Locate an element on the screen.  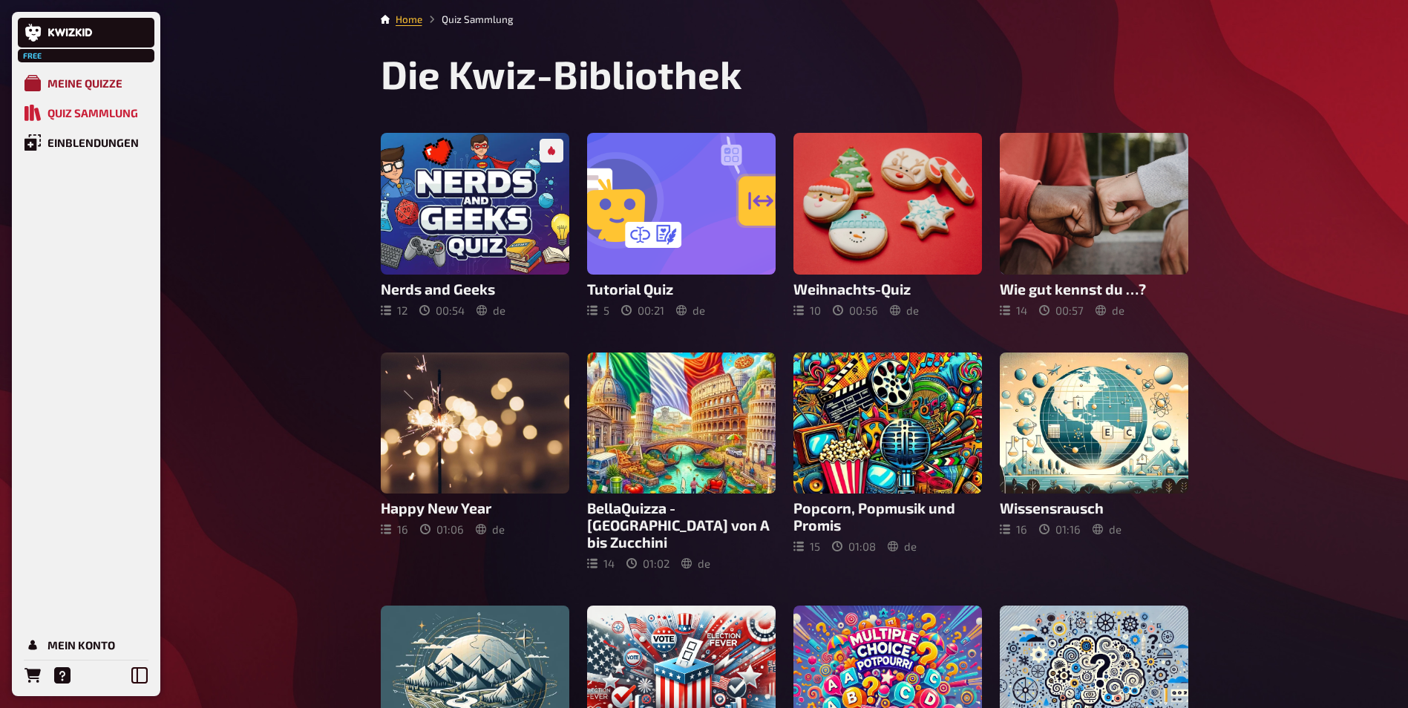
div: 00 : 57 is located at coordinates (1061, 310).